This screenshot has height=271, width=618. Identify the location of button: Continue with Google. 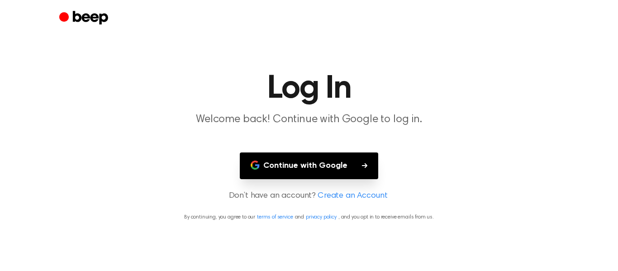
(309, 166).